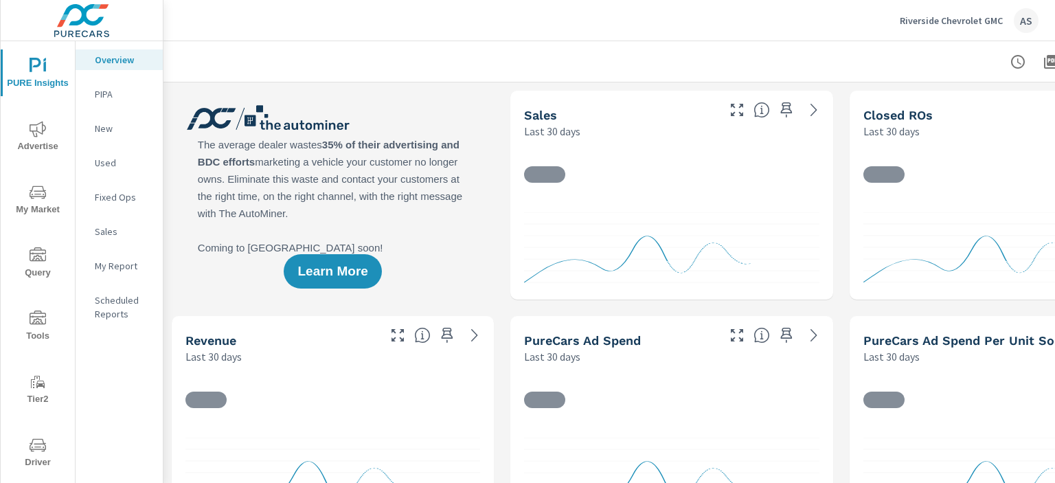 The image size is (1055, 483). Describe the element at coordinates (119, 94) in the screenshot. I see `div: PIPA` at that location.